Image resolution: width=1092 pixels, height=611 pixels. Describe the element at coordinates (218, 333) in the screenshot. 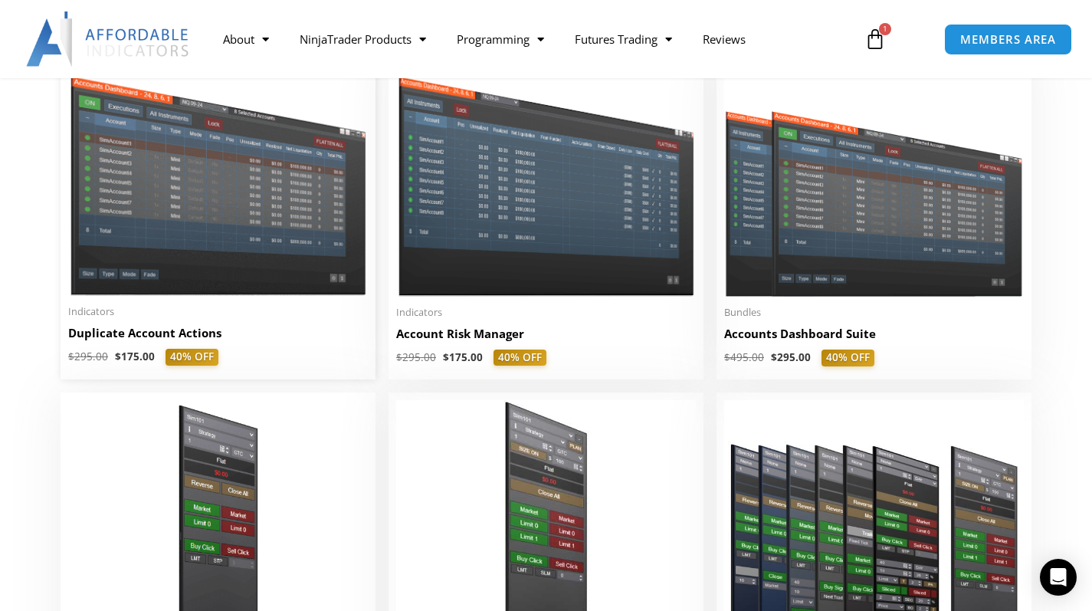

I see `h2: Duplicate Account Actions` at that location.